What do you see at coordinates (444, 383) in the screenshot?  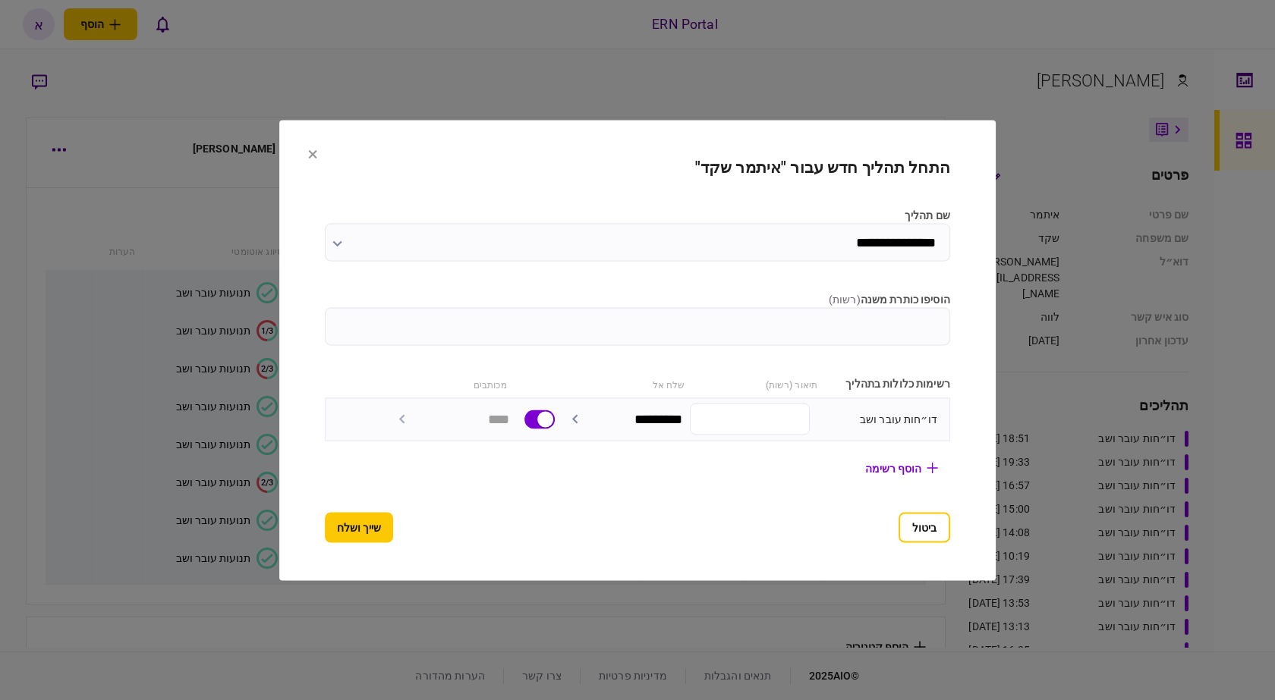 I see `div: מכותבים` at bounding box center [444, 383].